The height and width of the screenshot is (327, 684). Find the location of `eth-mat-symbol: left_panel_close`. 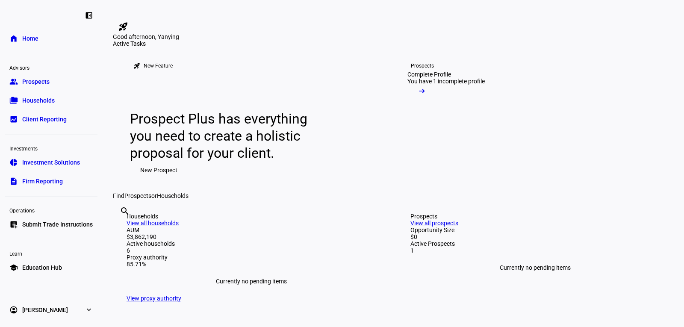

eth-mat-symbol: left_panel_close is located at coordinates (89, 15).